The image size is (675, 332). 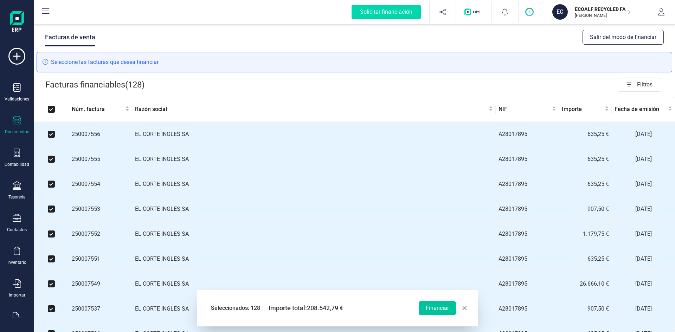 I want to click on div: Importar, so click(x=17, y=295).